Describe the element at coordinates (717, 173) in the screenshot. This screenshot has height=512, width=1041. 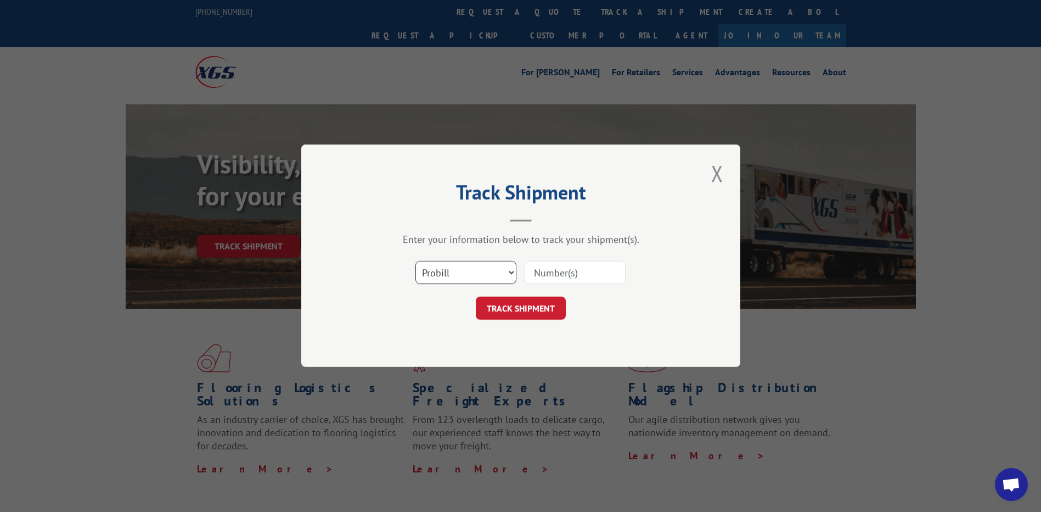
I see `button: Close modal` at that location.